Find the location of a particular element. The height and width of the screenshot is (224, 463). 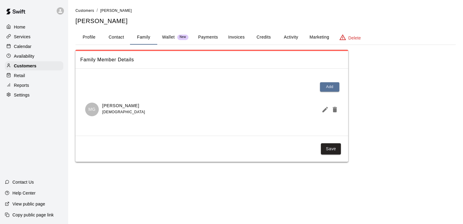

p: Services is located at coordinates (22, 37).